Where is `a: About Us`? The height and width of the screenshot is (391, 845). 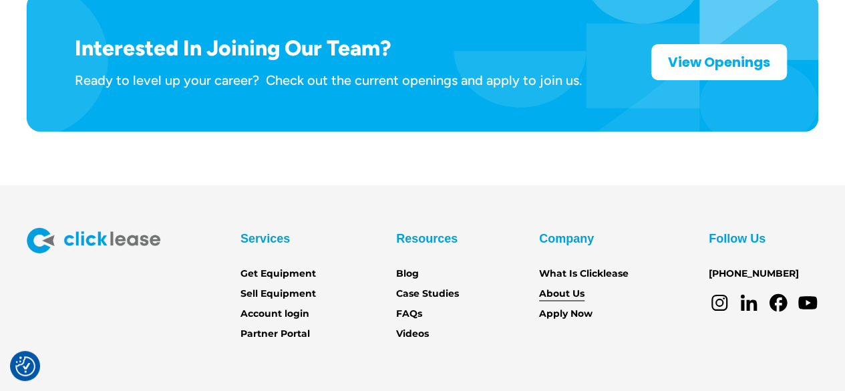 a: About Us is located at coordinates (562, 294).